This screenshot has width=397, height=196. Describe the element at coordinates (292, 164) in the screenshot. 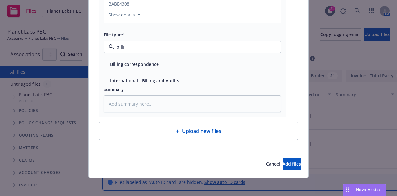

I see `button: Add files` at that location.